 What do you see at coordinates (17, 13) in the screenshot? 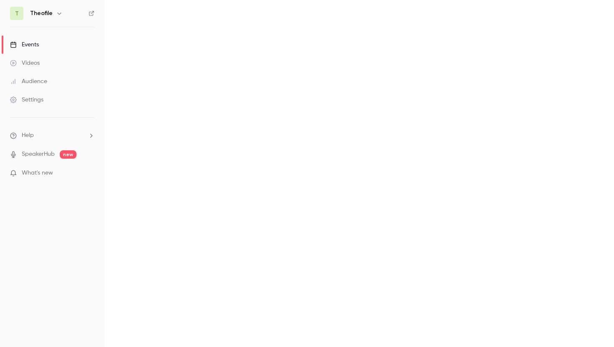
I see `span: T` at bounding box center [17, 13].